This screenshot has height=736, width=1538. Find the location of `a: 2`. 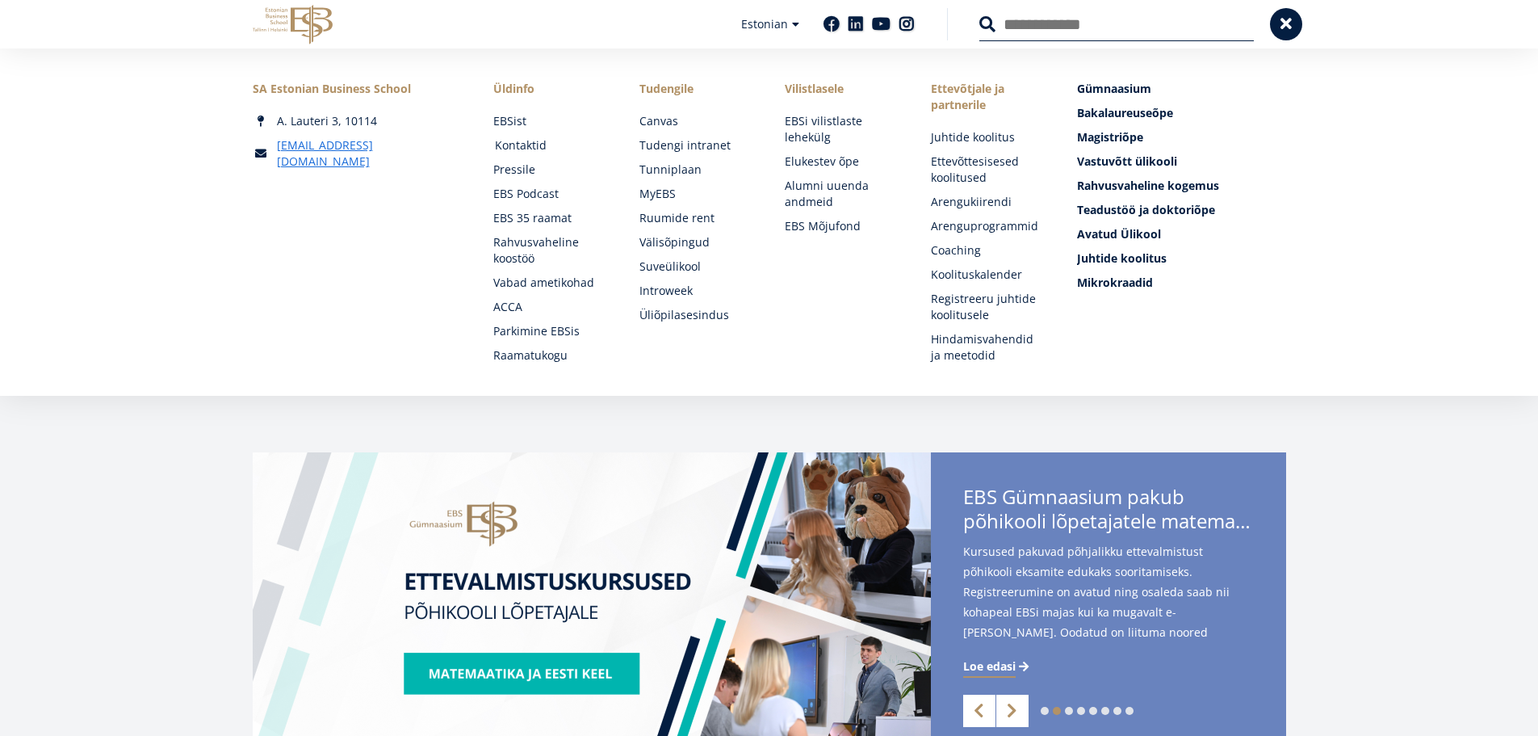

a: 2 is located at coordinates (1057, 711).